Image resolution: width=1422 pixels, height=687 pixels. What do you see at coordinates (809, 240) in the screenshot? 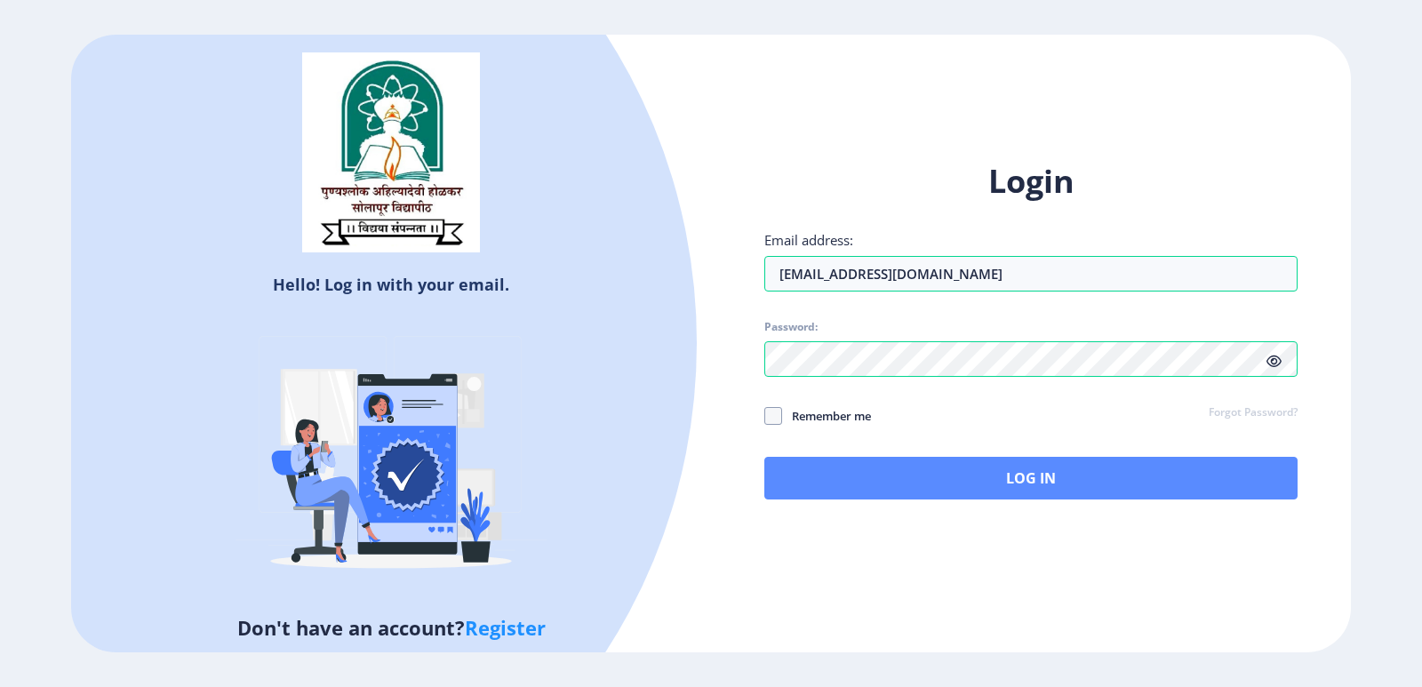
I see `label: Email address:` at bounding box center [809, 240].